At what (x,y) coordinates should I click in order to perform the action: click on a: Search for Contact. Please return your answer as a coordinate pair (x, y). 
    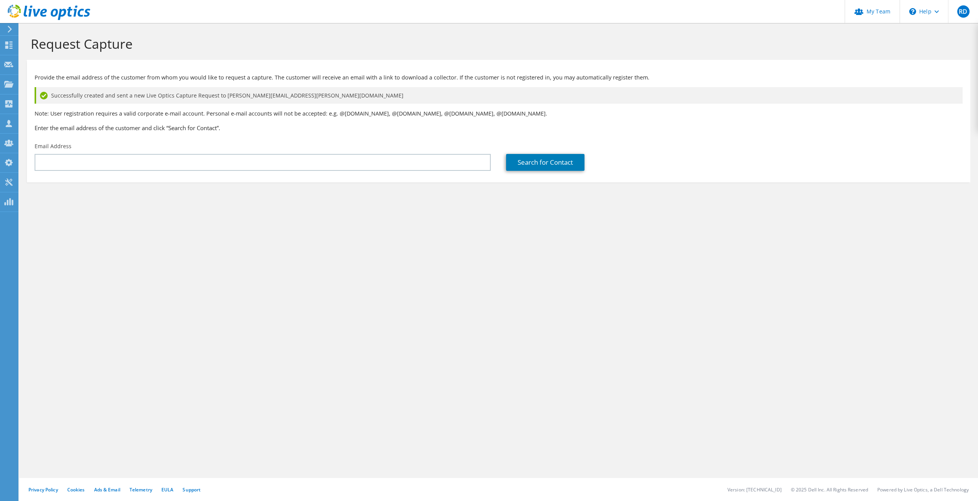
    Looking at the image, I should click on (545, 162).